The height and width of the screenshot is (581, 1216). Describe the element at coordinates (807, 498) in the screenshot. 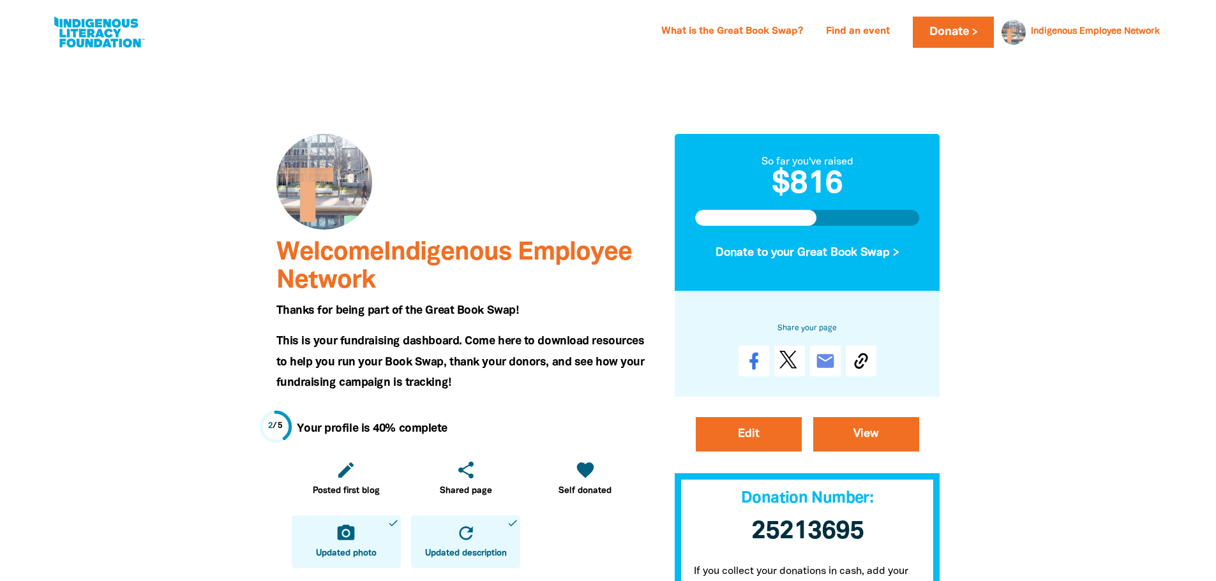

I see `span: Donation Number:` at that location.